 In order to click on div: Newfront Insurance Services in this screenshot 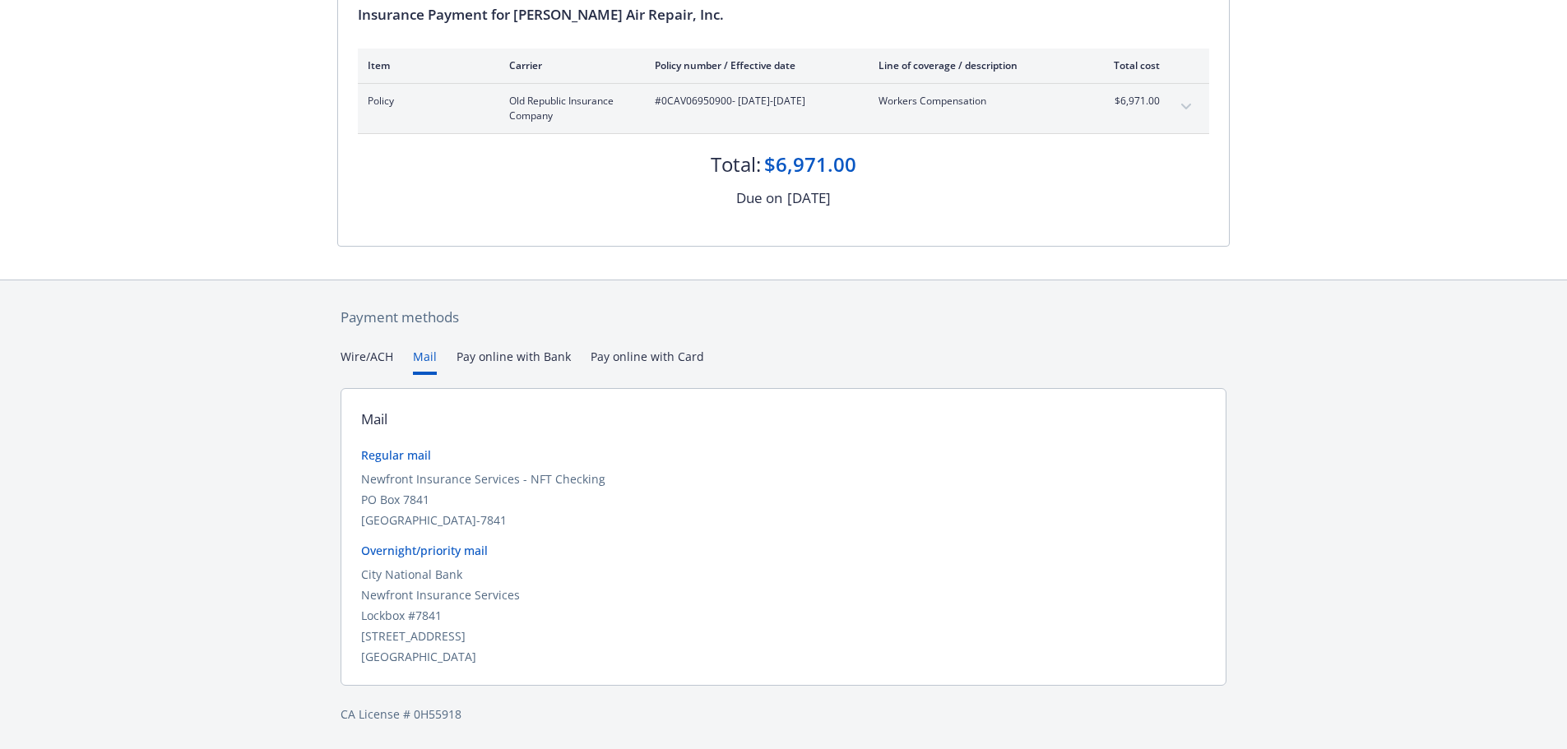, I will do `click(783, 595)`.